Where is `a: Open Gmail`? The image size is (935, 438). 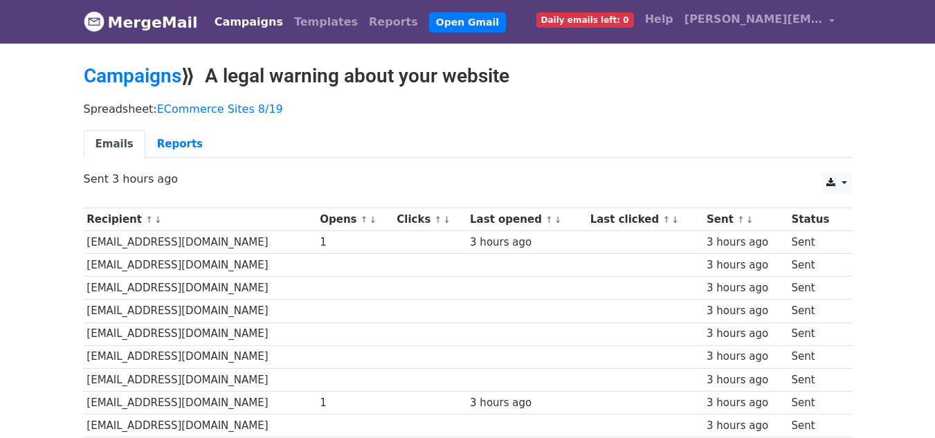 a: Open Gmail is located at coordinates (467, 22).